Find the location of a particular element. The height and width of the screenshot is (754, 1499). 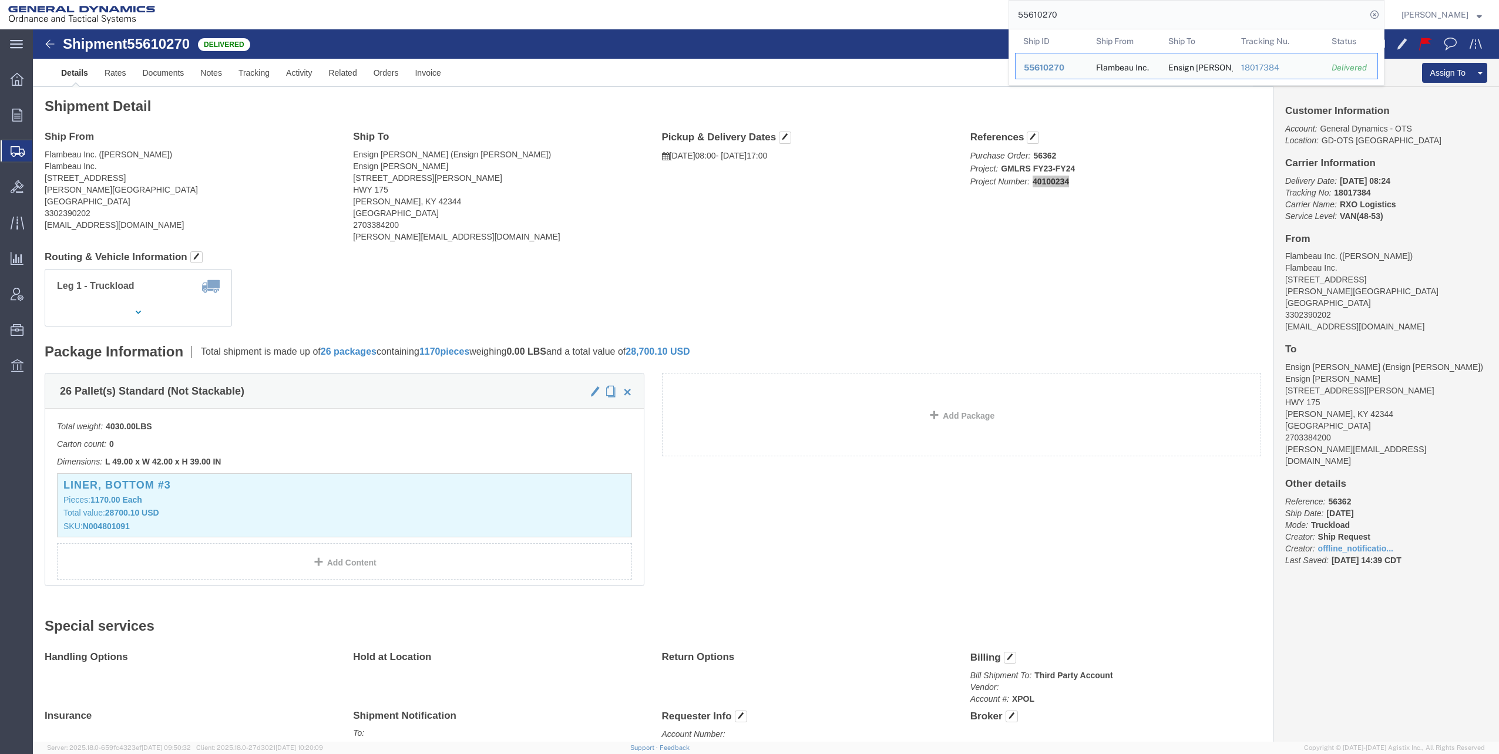

th: Ship ID is located at coordinates (1051, 41).